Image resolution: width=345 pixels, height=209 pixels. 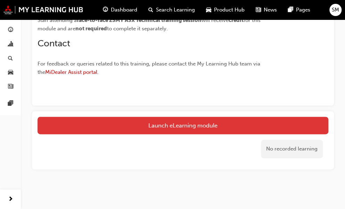 I want to click on span: For feedback or queries related to this training, please contact the My Learning Hub team via the, so click(x=150, y=68).